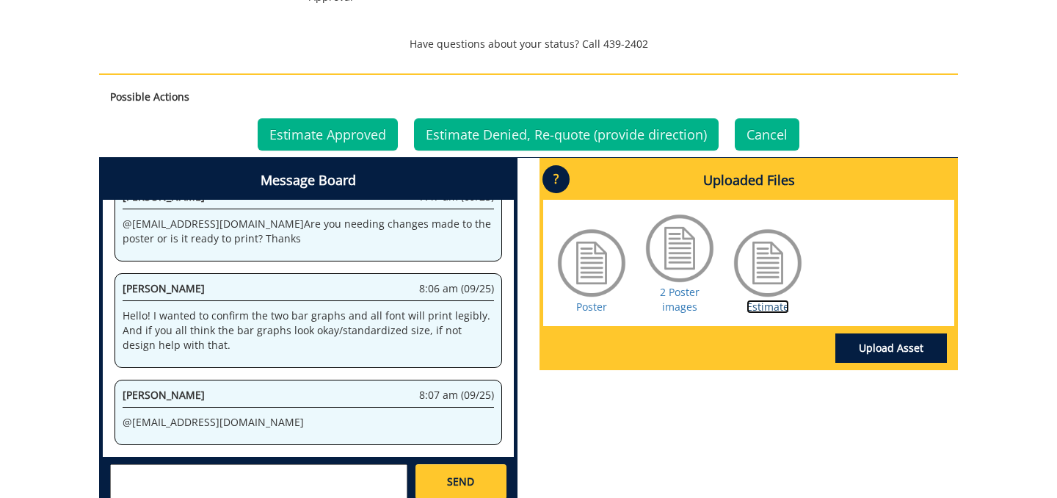 The height and width of the screenshot is (498, 1057). What do you see at coordinates (456, 395) in the screenshot?
I see `span: 8:07 am (09/25)` at bounding box center [456, 395].